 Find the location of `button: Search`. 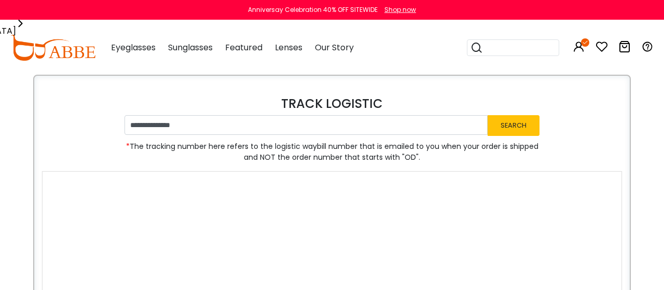

button: Search is located at coordinates (513, 125).